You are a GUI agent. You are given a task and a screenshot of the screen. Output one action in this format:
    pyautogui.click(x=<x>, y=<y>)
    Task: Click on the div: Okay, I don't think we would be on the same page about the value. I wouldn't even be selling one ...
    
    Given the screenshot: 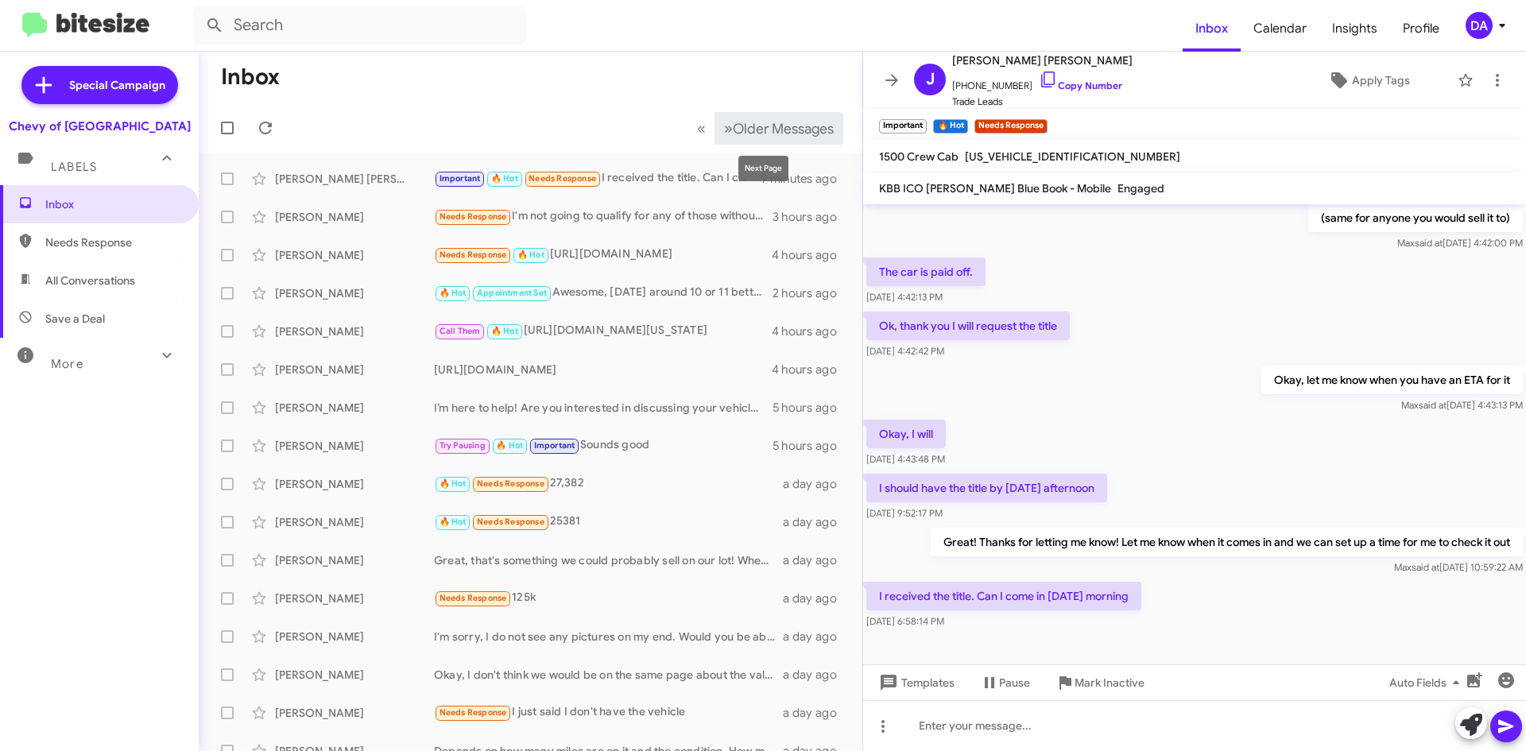 What is the action you would take?
    pyautogui.click(x=608, y=675)
    